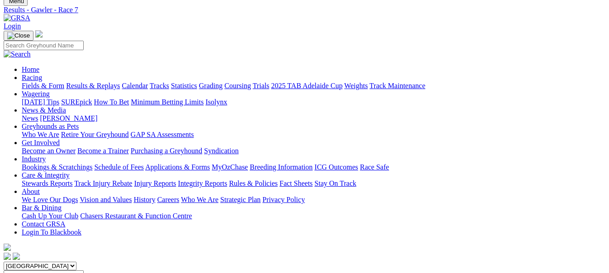 The width and height of the screenshot is (609, 273). What do you see at coordinates (144, 199) in the screenshot?
I see `a: History` at bounding box center [144, 199].